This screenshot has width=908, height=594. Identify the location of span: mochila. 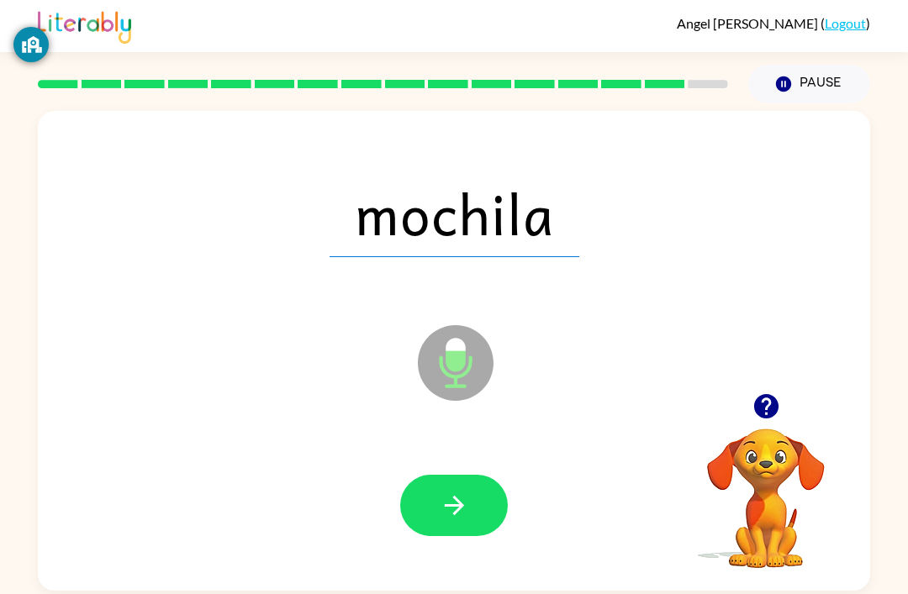
(454, 213).